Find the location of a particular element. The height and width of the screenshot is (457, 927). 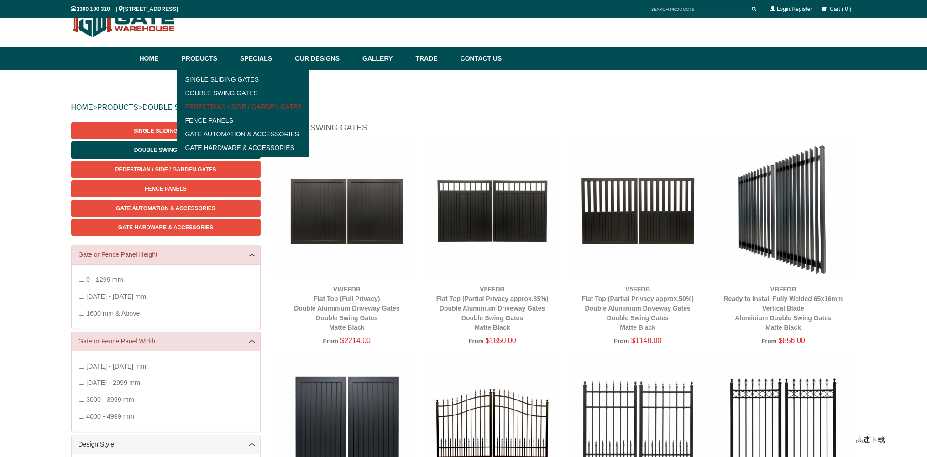

a: VWFFDBFlat Top (Full Privacy)Double Aluminium Driveway GatesDouble Swing GatesMatte Black is located at coordinates (346, 308).